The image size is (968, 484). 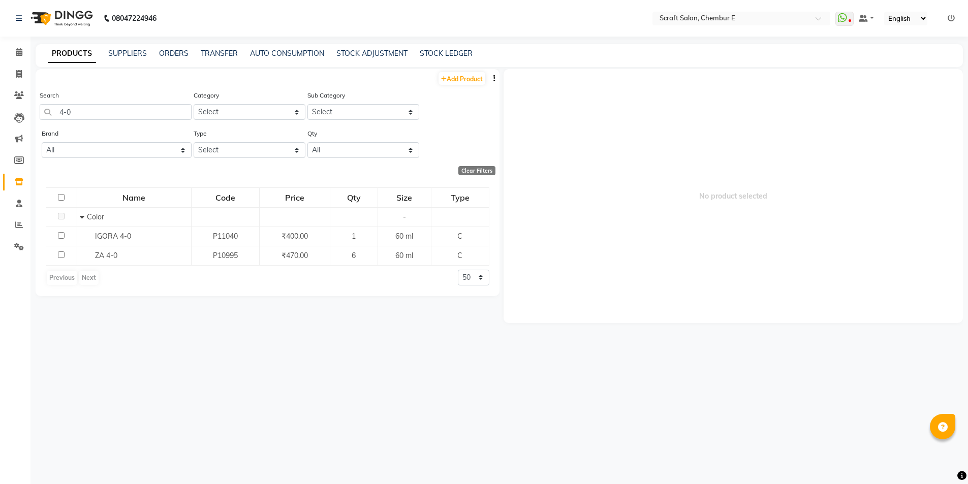 What do you see at coordinates (354, 236) in the screenshot?
I see `span: 1` at bounding box center [354, 236].